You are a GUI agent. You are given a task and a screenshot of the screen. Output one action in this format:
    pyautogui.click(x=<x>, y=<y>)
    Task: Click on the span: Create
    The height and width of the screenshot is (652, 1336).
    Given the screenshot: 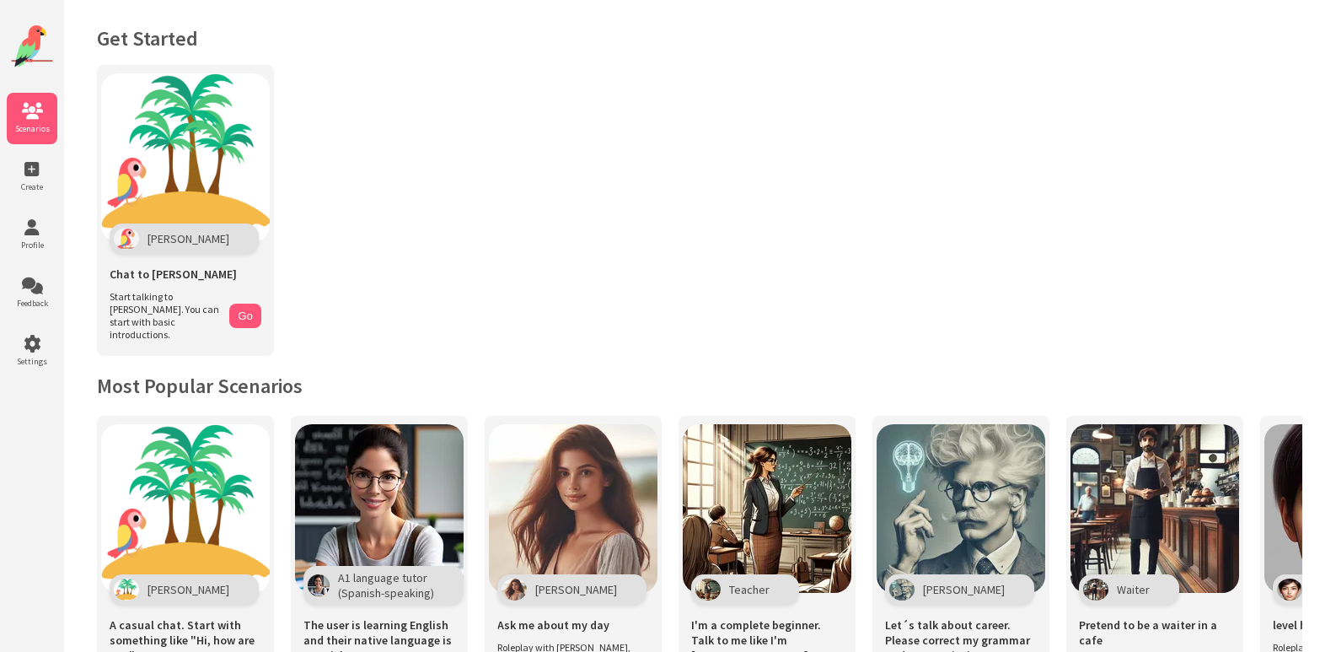 What is the action you would take?
    pyautogui.click(x=32, y=186)
    